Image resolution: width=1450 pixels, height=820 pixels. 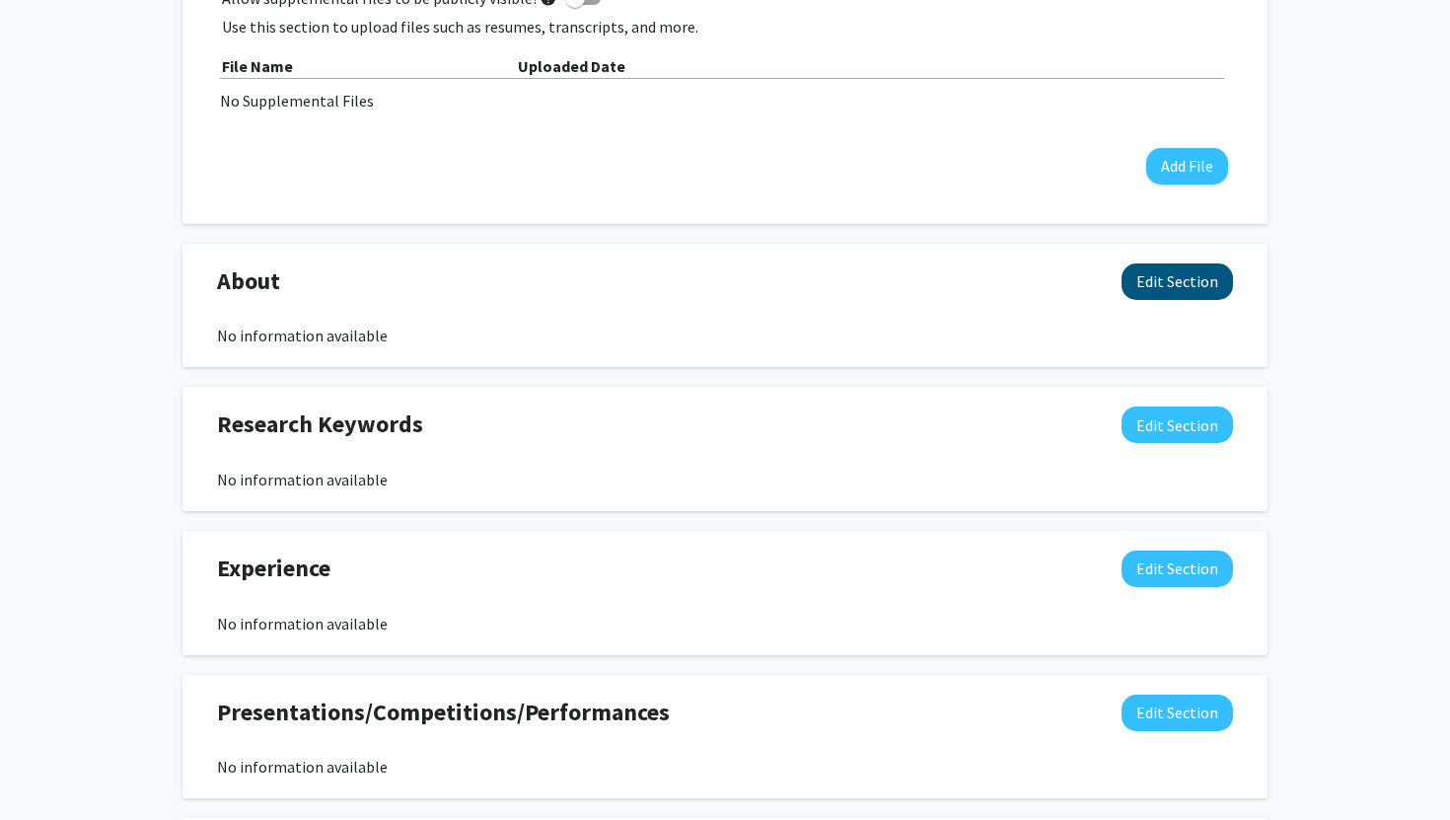 I want to click on button: Edit Research Keywords, so click(x=1177, y=424).